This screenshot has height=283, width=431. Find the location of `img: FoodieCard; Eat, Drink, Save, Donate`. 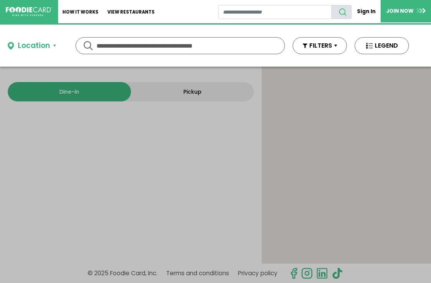

img: FoodieCard; Eat, Drink, Save, Donate is located at coordinates (29, 12).